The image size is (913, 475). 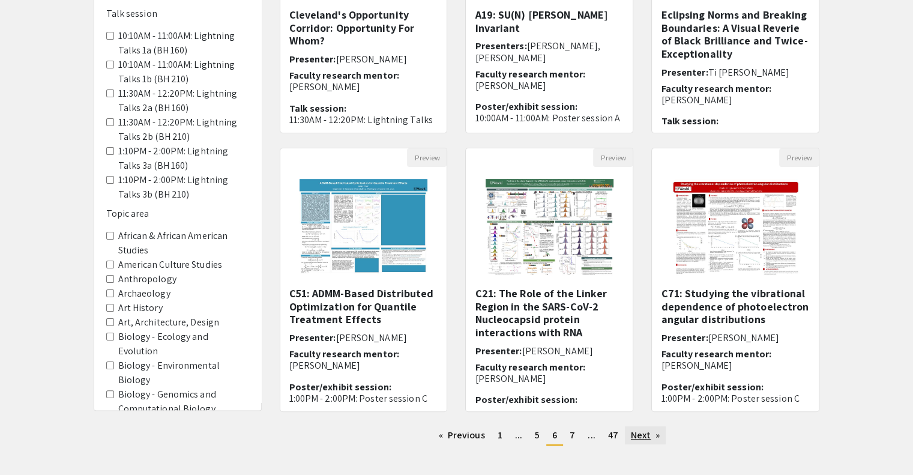 I want to click on ul: Pagination, so click(x=550, y=436).